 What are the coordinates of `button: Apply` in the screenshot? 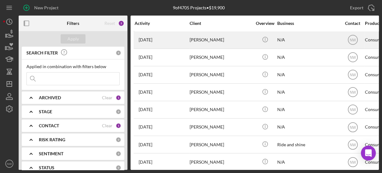 It's located at (73, 39).